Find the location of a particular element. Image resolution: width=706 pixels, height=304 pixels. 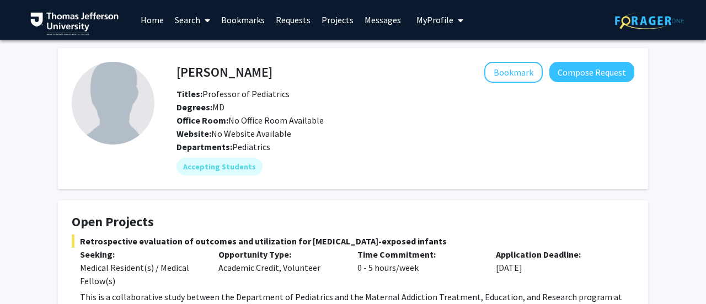

span: No Website Available is located at coordinates (234, 134).